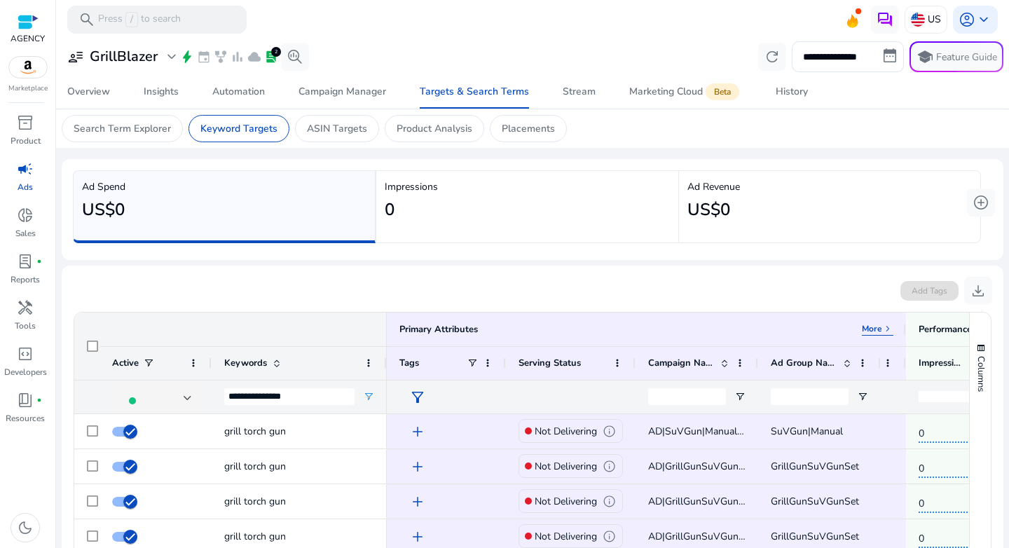 This screenshot has width=1009, height=548. Describe the element at coordinates (123, 57) in the screenshot. I see `h3: GrillBlazer` at that location.